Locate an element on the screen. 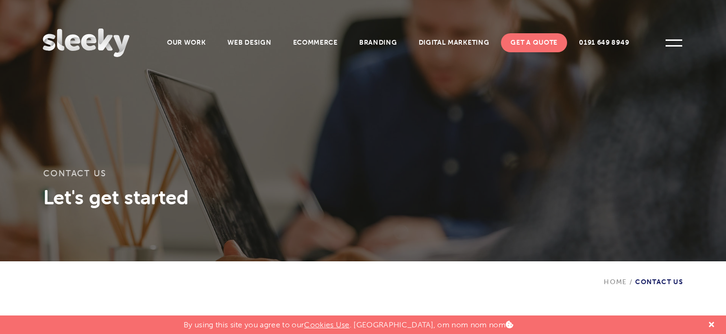 This screenshot has width=726, height=334. h1: Contact Us is located at coordinates (363, 177).